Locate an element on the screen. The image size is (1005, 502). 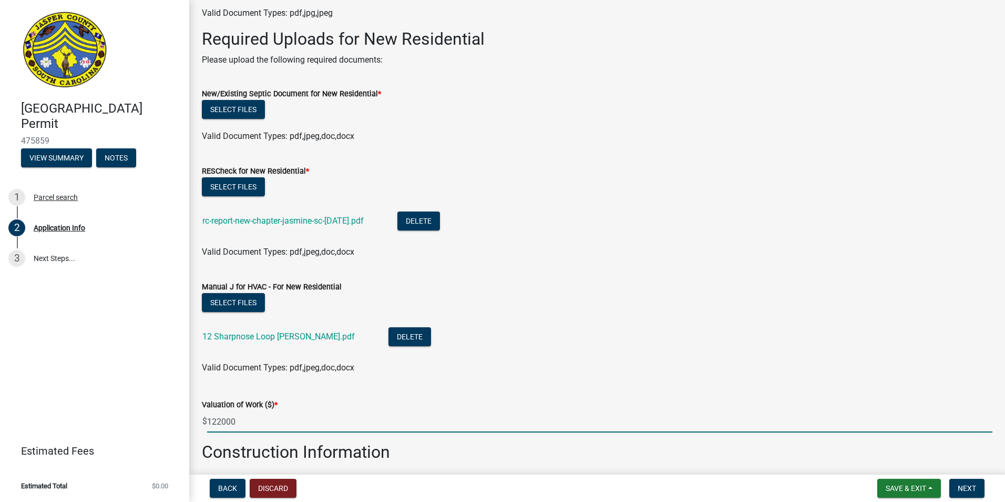
button: Save & Exit is located at coordinates (909, 488).